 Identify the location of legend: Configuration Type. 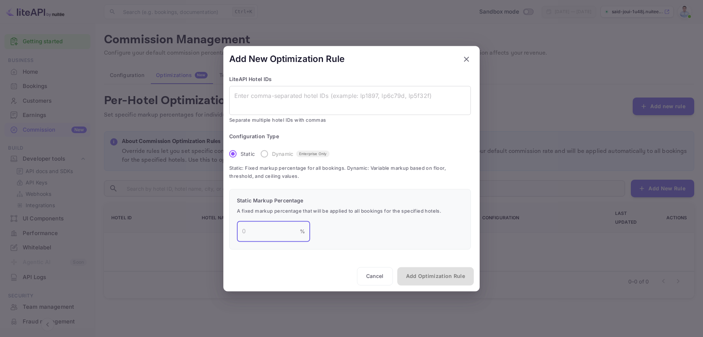
(254, 136).